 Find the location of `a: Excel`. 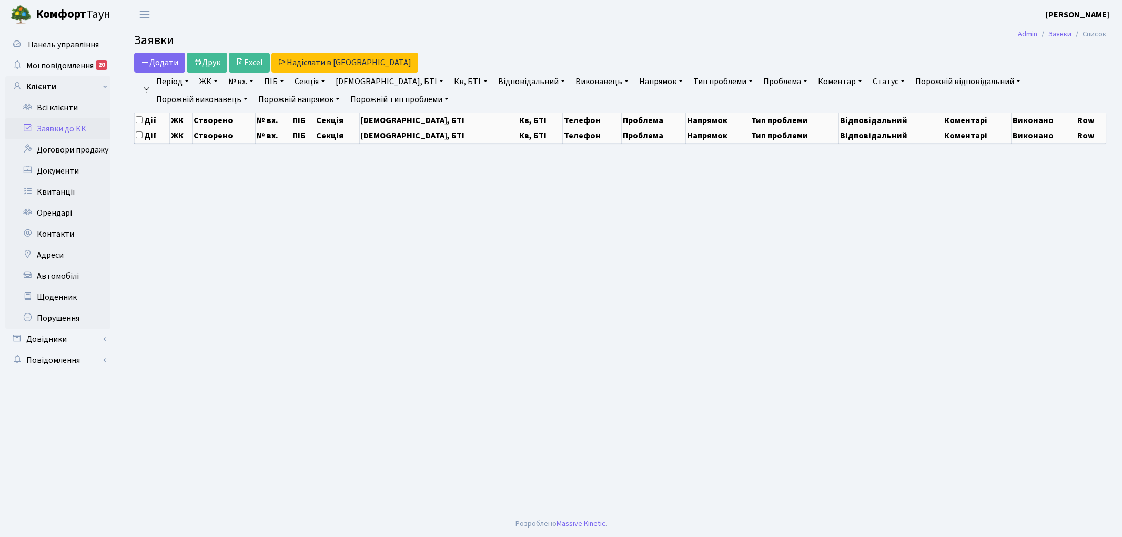

a: Excel is located at coordinates (249, 63).